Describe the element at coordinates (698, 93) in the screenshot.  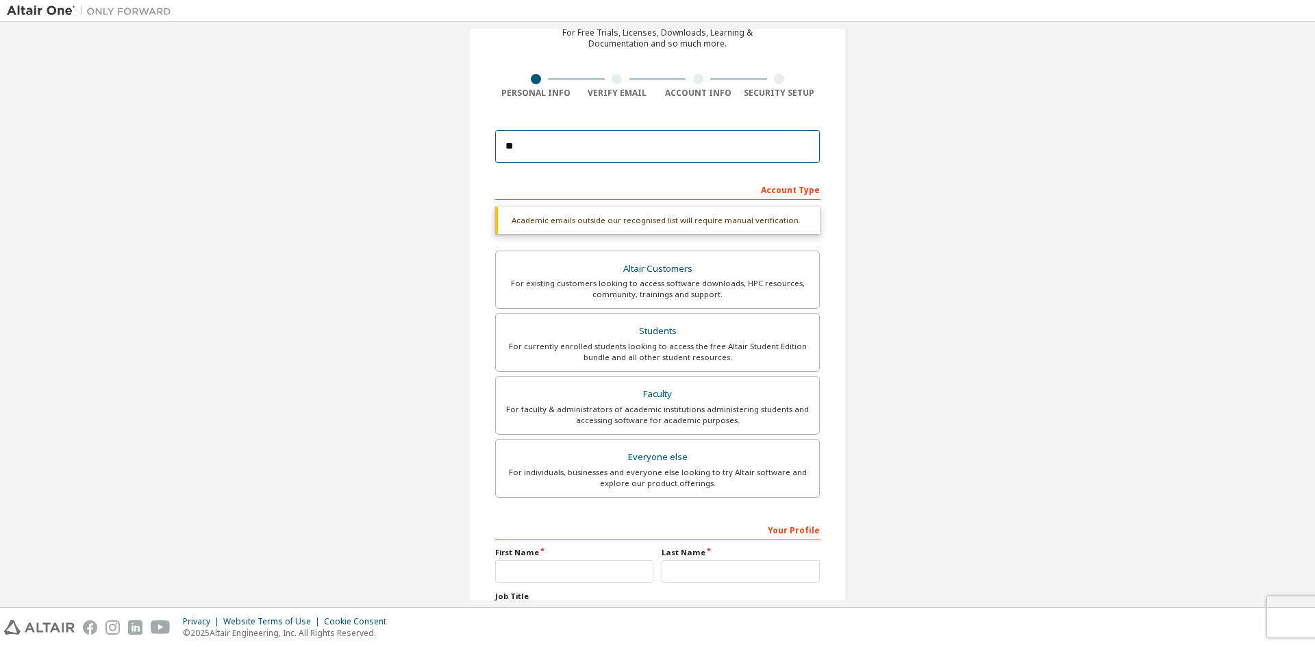
I see `div: Account Info` at that location.